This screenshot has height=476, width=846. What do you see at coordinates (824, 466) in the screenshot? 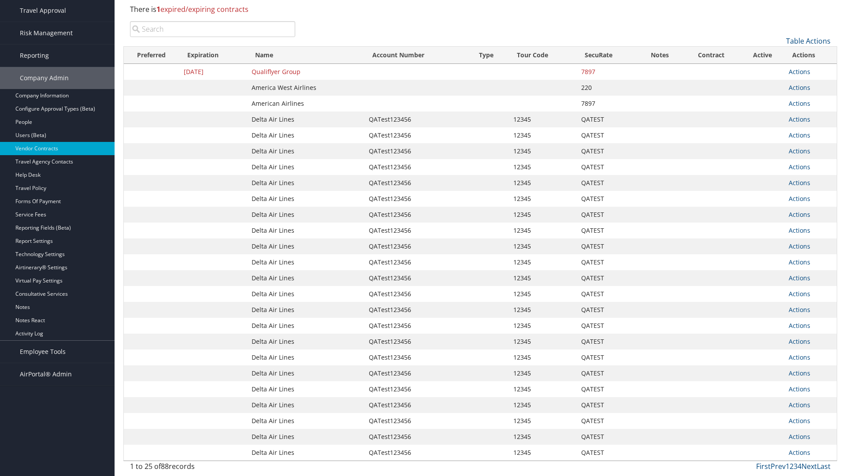
I see `a: Last` at bounding box center [824, 466].